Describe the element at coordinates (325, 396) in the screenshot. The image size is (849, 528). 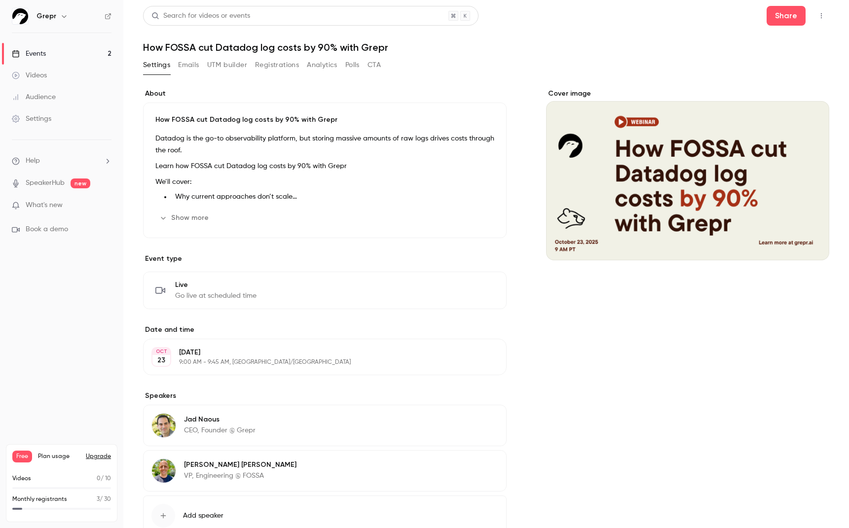
I see `label: Speakers` at that location.